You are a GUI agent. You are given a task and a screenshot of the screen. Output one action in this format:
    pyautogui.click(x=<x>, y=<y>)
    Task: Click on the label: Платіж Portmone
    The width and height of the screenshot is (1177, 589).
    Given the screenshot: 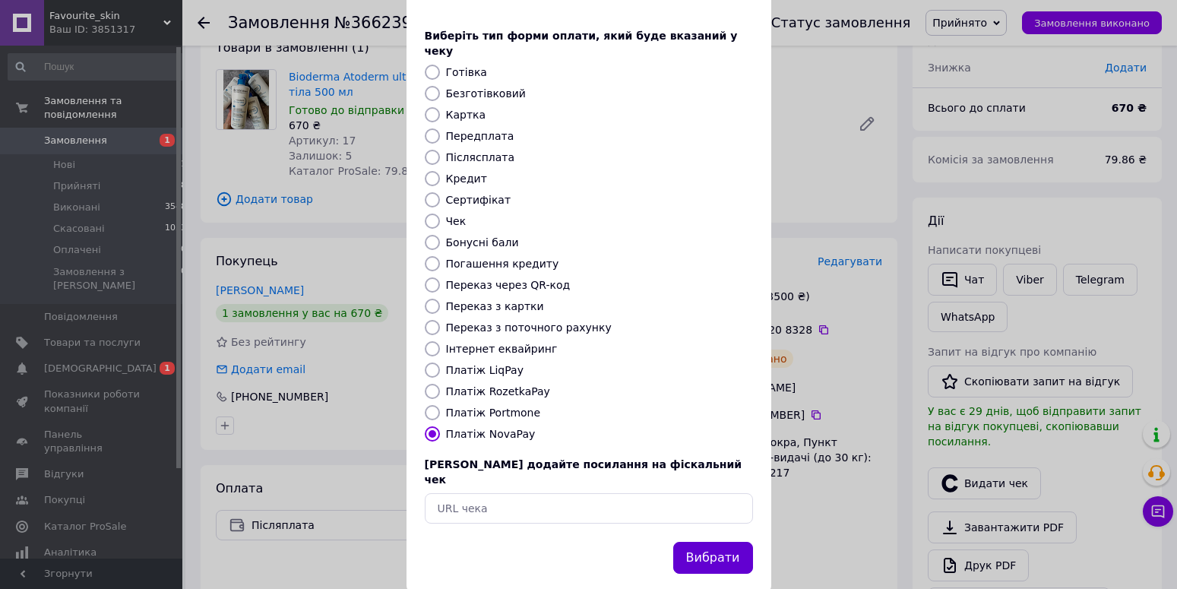 What is the action you would take?
    pyautogui.click(x=493, y=412)
    